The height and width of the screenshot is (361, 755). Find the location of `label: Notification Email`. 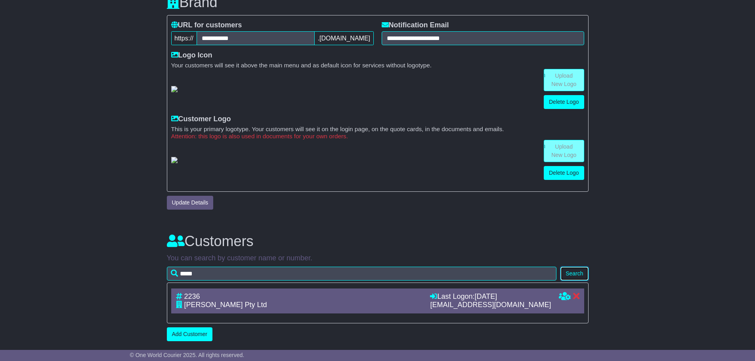

label: Notification Email is located at coordinates (415, 25).